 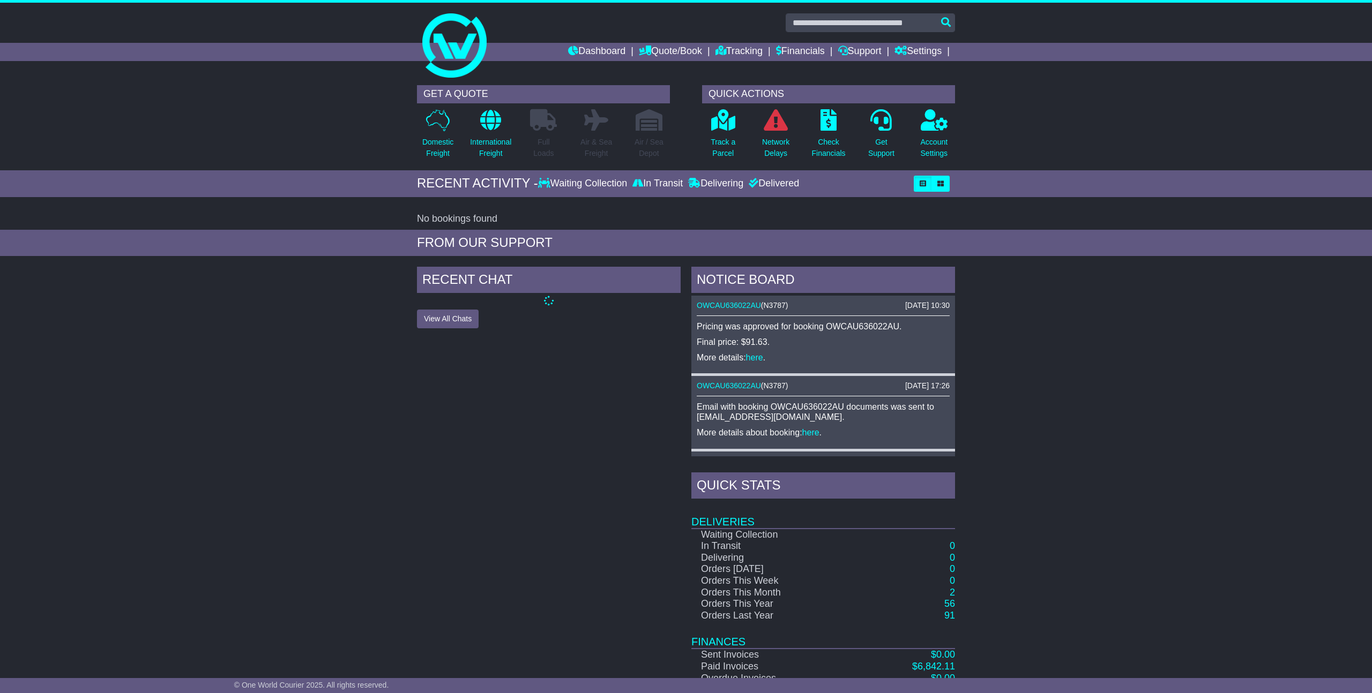 What do you see at coordinates (823, 342) in the screenshot?
I see `p: Final price: $91.63.` at bounding box center [823, 342].